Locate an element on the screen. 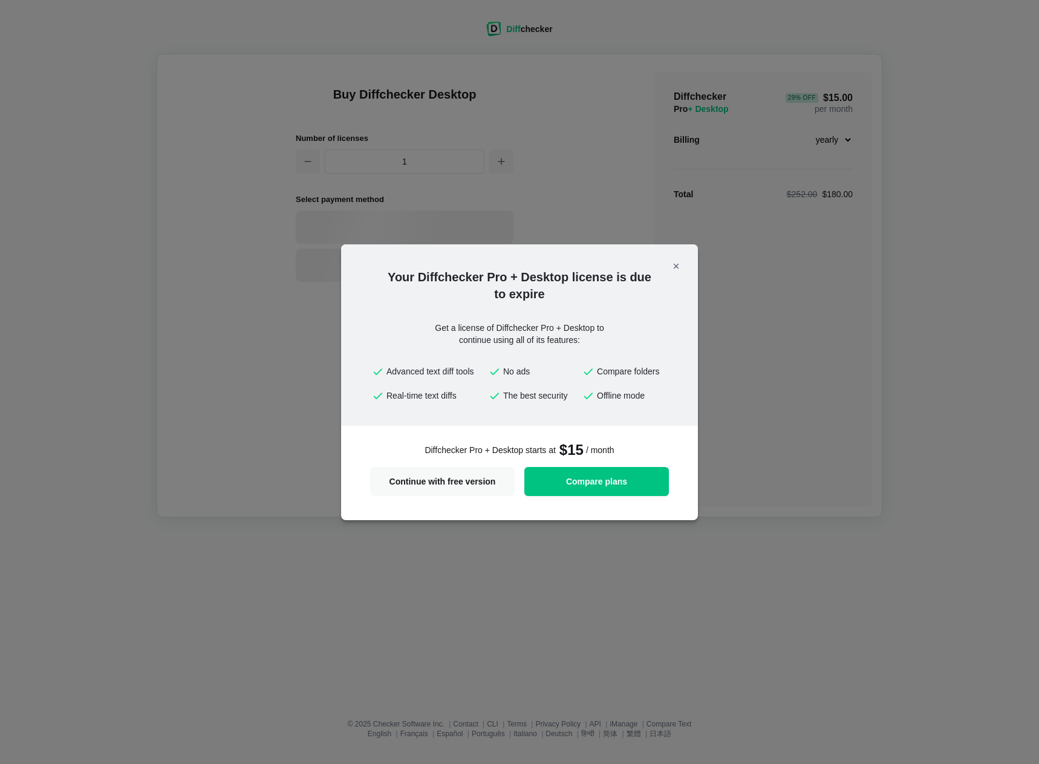  span: / month is located at coordinates (600, 450).